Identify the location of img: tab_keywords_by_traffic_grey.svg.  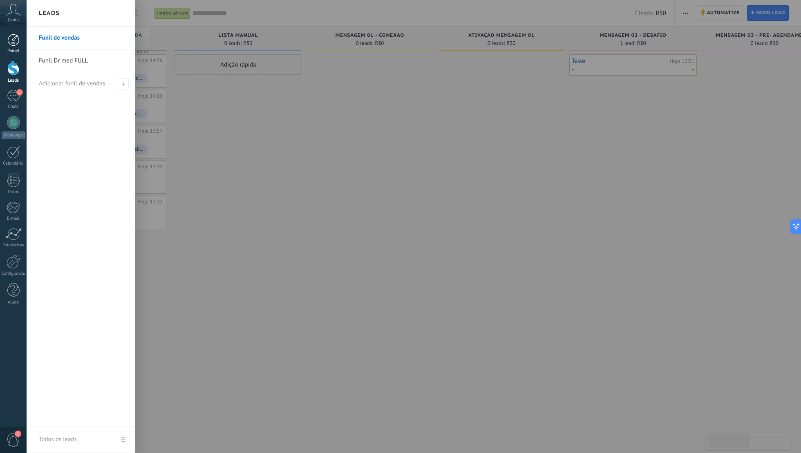
(89, 51).